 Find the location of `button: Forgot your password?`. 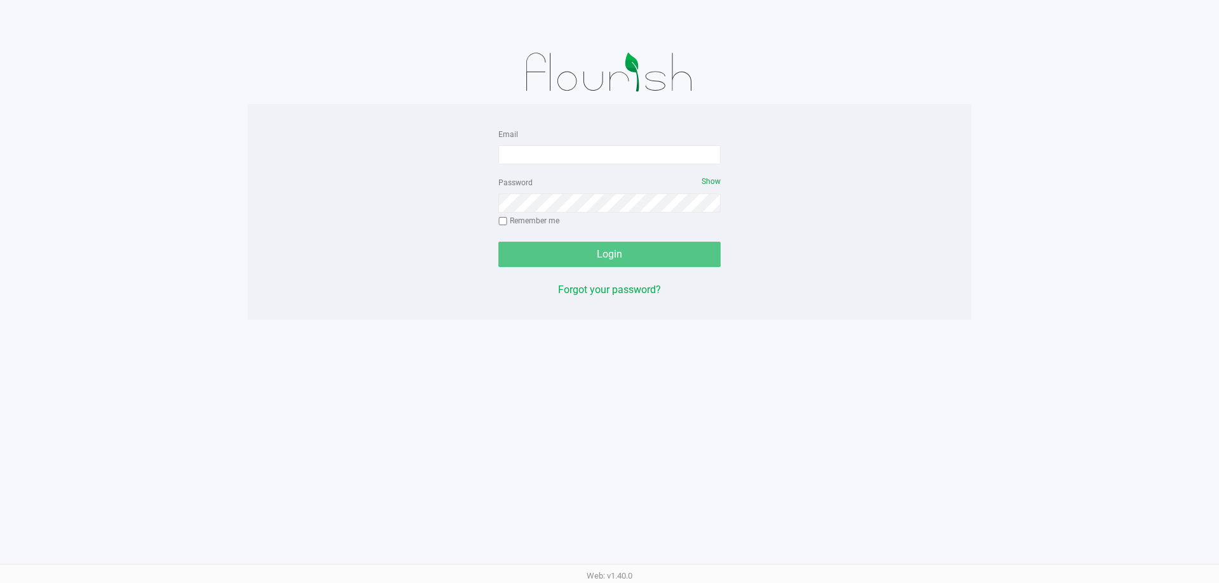

button: Forgot your password? is located at coordinates (609, 290).